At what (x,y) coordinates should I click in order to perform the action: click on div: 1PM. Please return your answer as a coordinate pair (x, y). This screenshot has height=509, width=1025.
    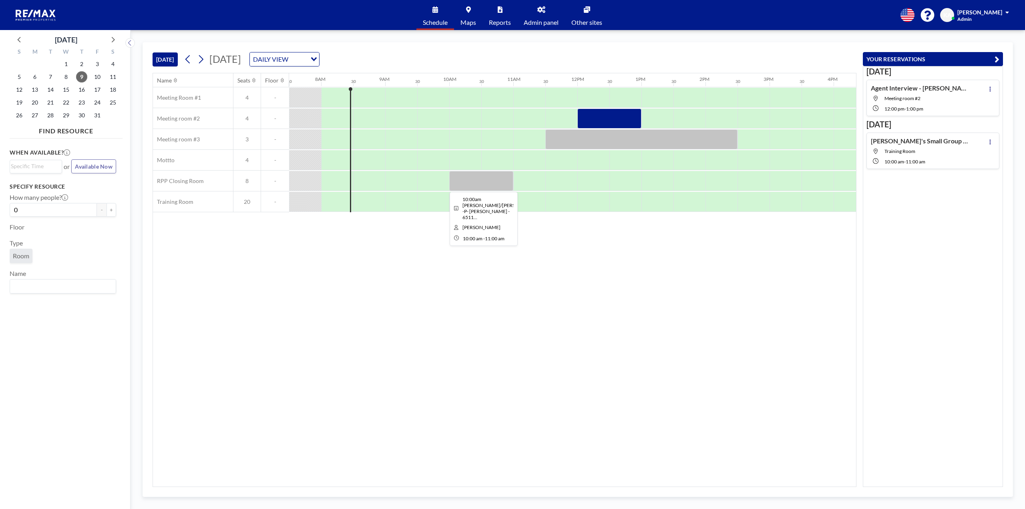
    Looking at the image, I should click on (640, 79).